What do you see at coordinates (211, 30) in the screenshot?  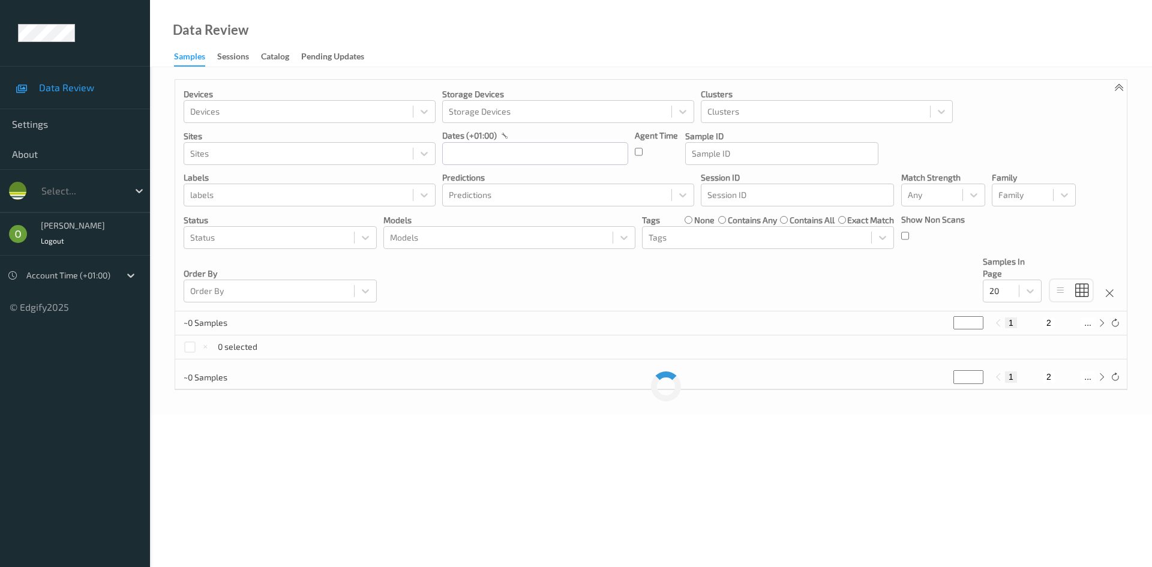 I see `div: Data Review` at bounding box center [211, 30].